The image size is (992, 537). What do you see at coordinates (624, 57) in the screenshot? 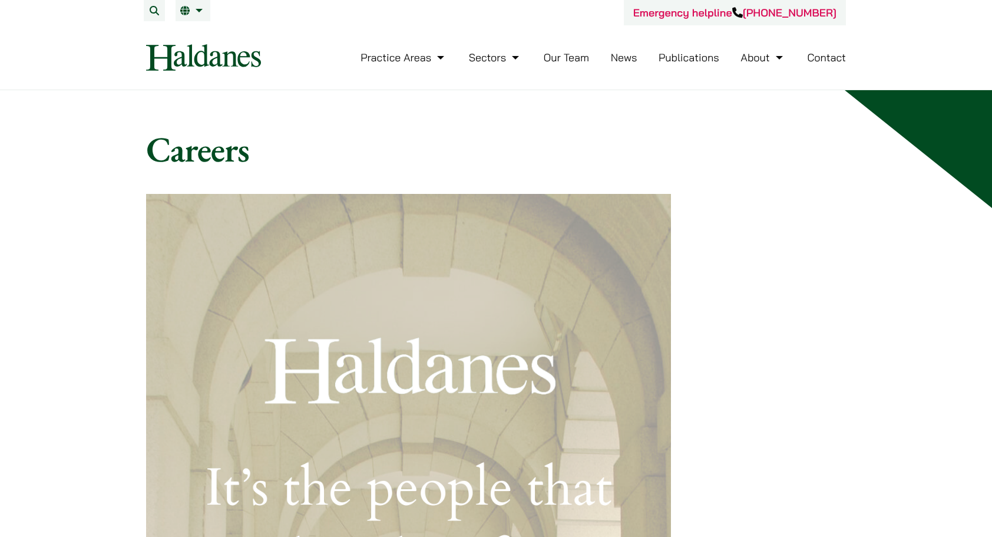
I see `a: News` at bounding box center [624, 57].